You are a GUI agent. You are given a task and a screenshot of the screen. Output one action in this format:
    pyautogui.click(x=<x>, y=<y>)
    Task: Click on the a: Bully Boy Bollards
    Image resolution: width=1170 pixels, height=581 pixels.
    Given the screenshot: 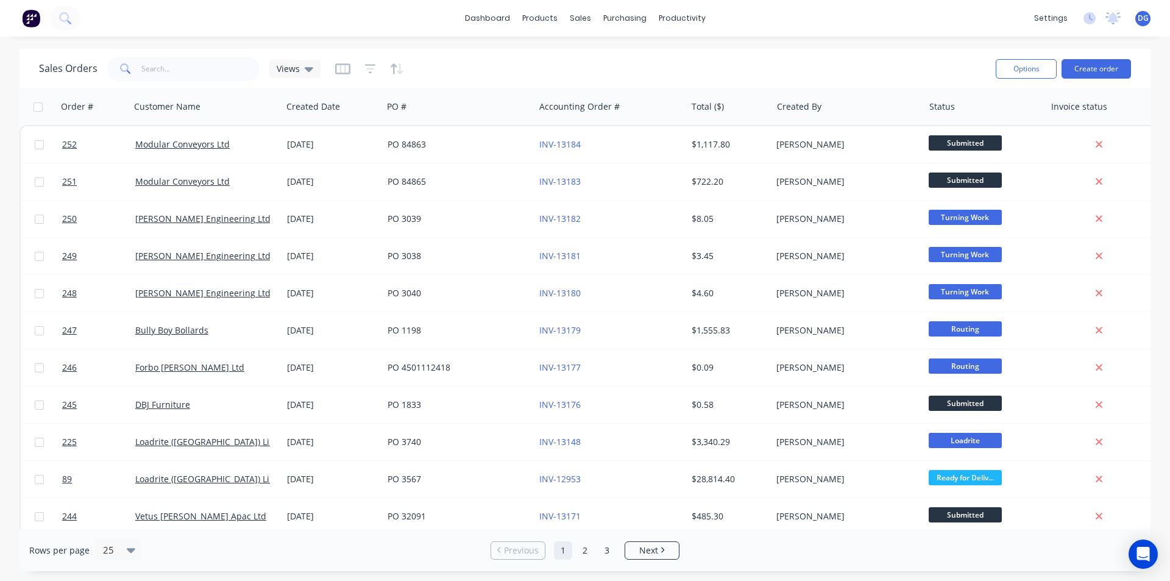 What is the action you would take?
    pyautogui.click(x=172, y=330)
    